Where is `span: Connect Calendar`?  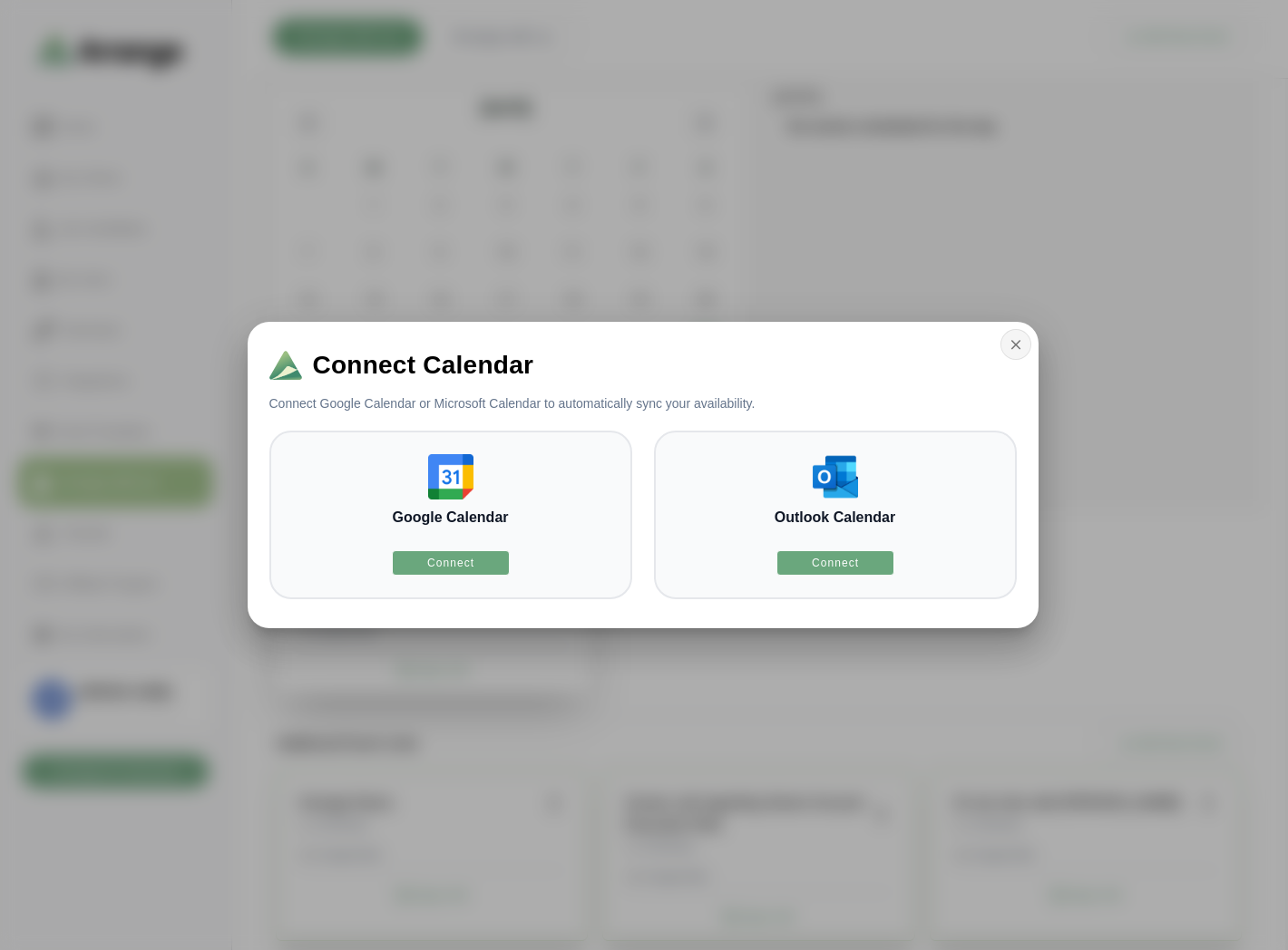 span: Connect Calendar is located at coordinates (423, 365).